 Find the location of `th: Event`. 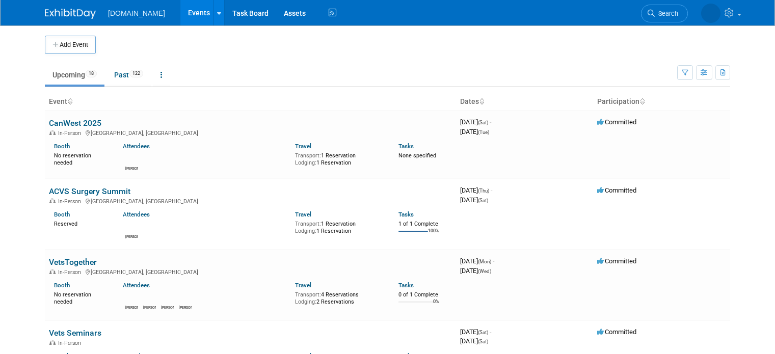

th: Event is located at coordinates (250, 102).